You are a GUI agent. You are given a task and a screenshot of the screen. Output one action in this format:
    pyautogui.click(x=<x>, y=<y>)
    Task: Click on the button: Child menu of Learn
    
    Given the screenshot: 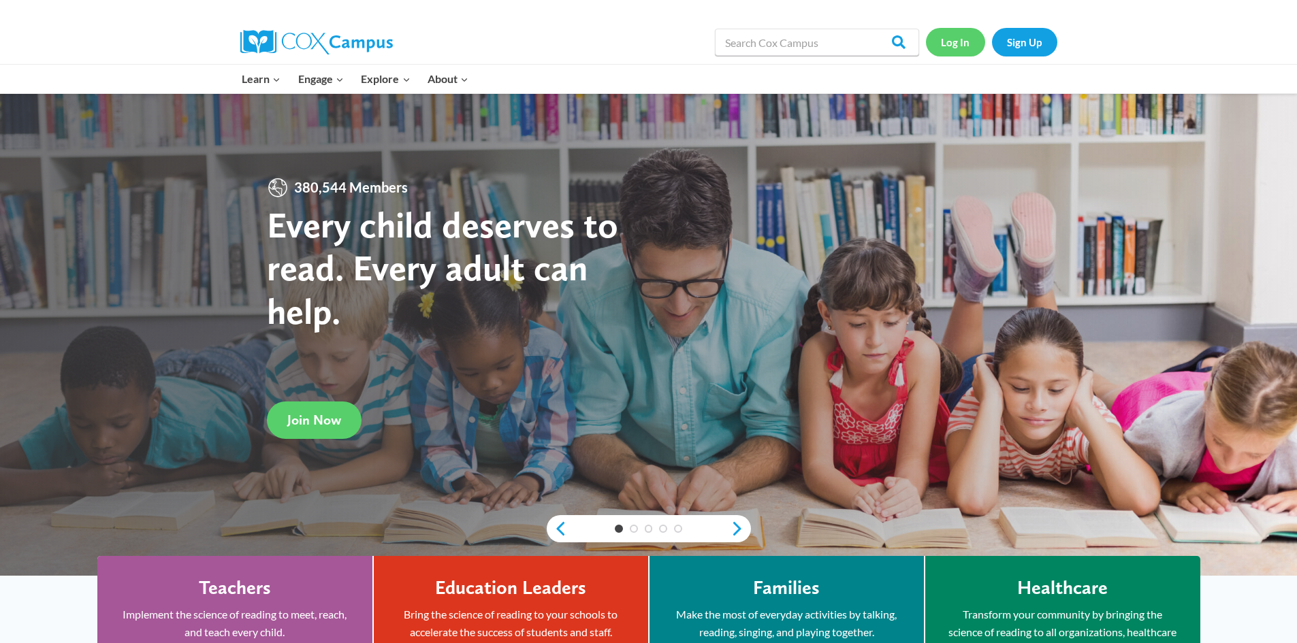 What is the action you would take?
    pyautogui.click(x=261, y=79)
    